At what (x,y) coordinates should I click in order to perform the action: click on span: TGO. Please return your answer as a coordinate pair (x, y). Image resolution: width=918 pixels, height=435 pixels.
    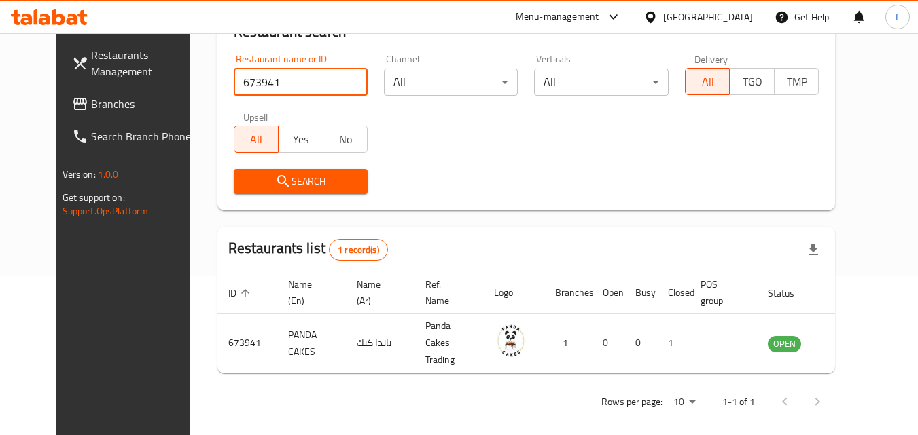
    Looking at the image, I should click on (752, 82).